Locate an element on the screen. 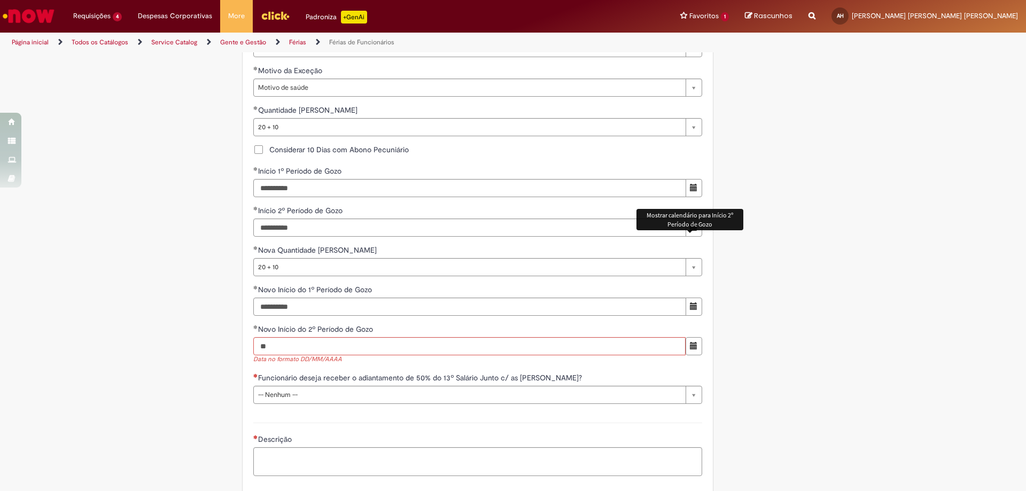 This screenshot has width=1026, height=491. span: Motivo de saúde is located at coordinates (469, 88).